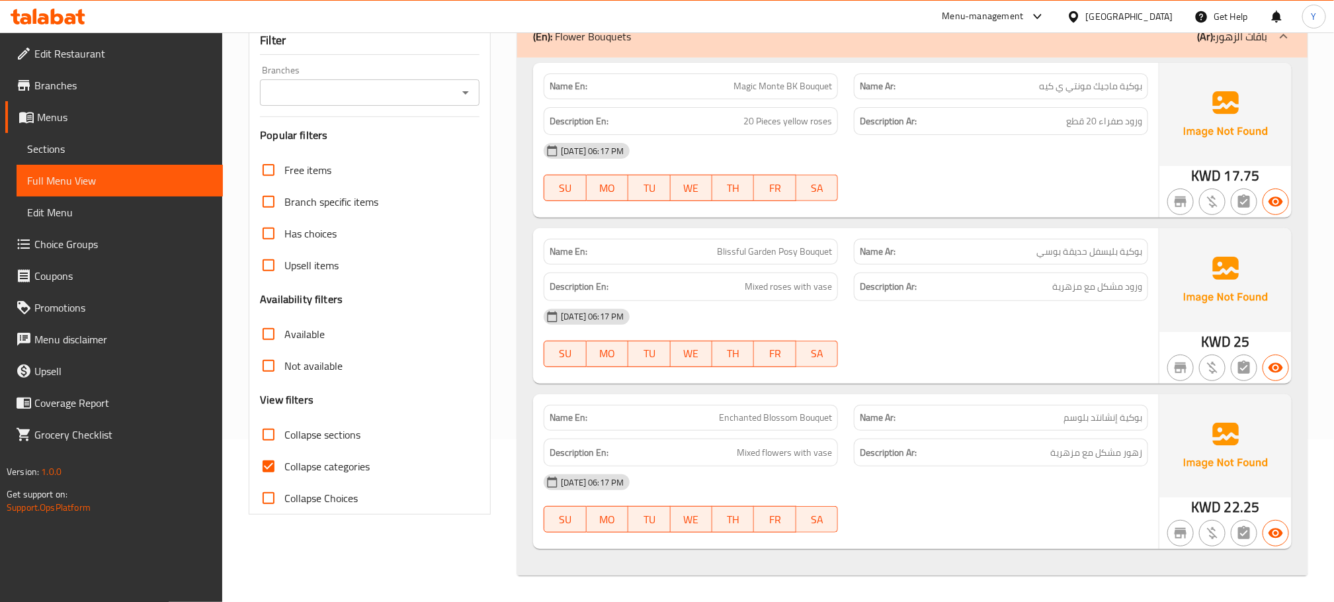 The width and height of the screenshot is (1334, 602). I want to click on span: Coupons, so click(123, 276).